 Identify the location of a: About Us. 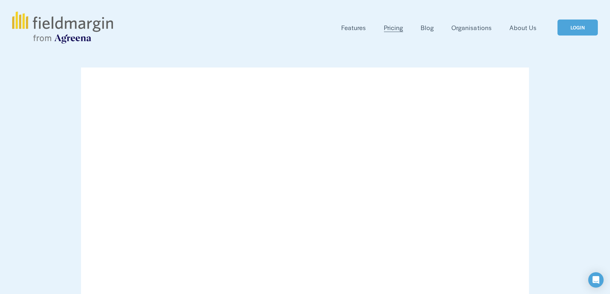
(523, 28).